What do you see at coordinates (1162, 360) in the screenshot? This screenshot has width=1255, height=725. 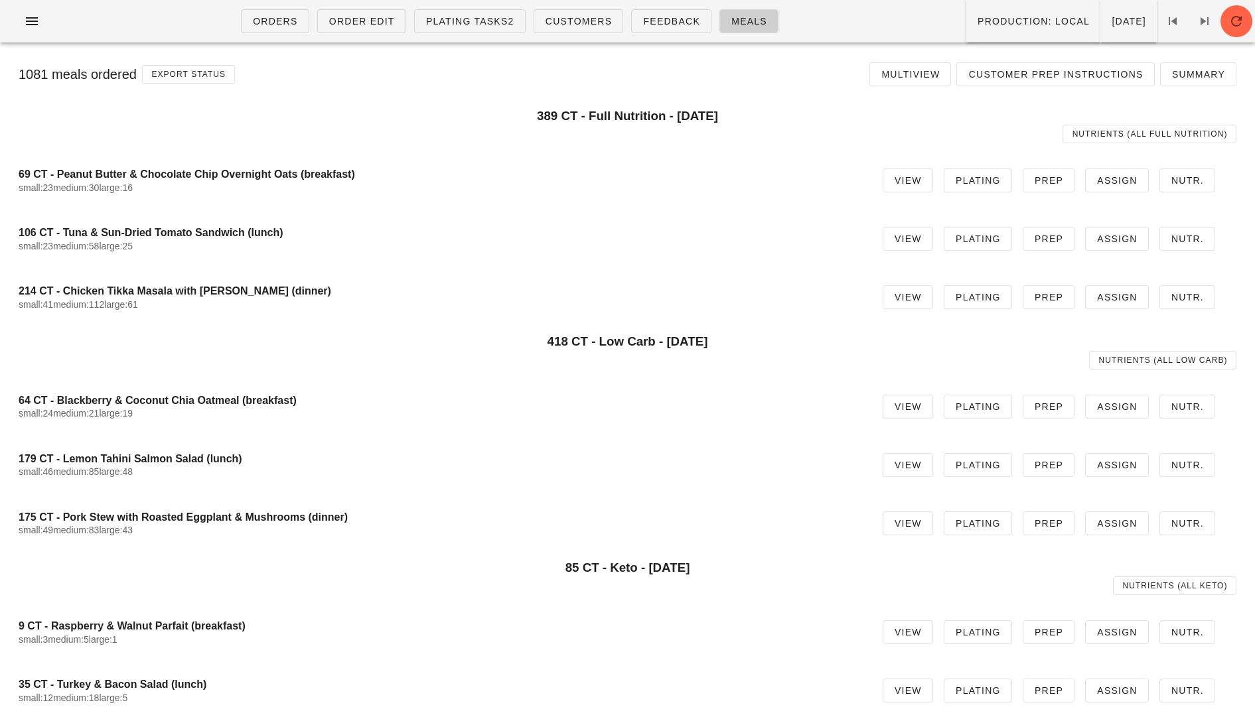 I see `a: Nutrients (all Low Carb)` at bounding box center [1162, 360].